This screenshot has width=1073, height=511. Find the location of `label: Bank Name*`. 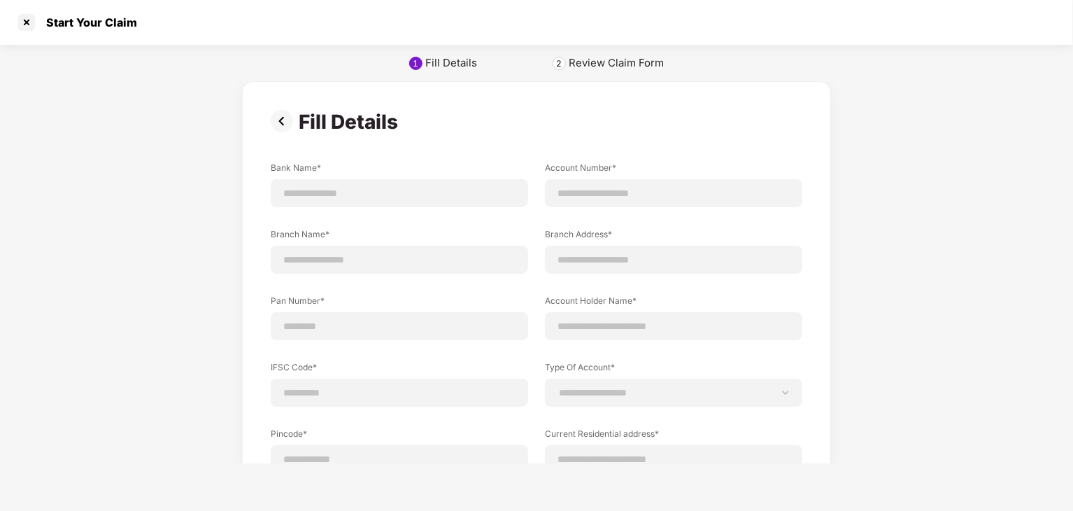

label: Bank Name* is located at coordinates (399, 170).